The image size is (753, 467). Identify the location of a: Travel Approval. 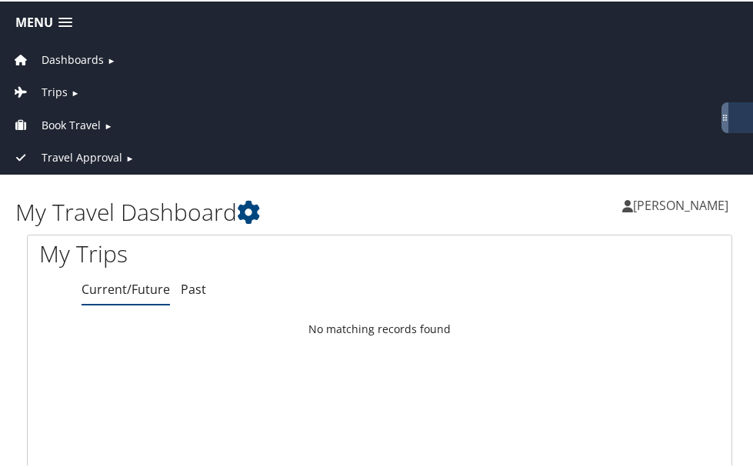
(67, 155).